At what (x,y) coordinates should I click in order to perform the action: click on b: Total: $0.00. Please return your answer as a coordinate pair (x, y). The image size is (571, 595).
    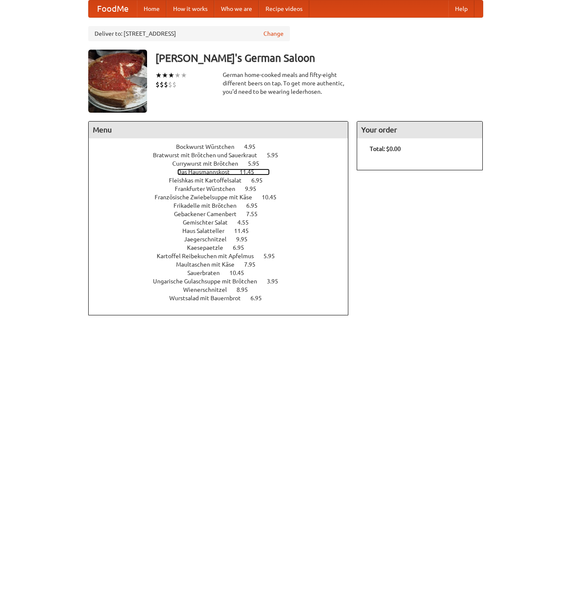
    Looking at the image, I should click on (386, 149).